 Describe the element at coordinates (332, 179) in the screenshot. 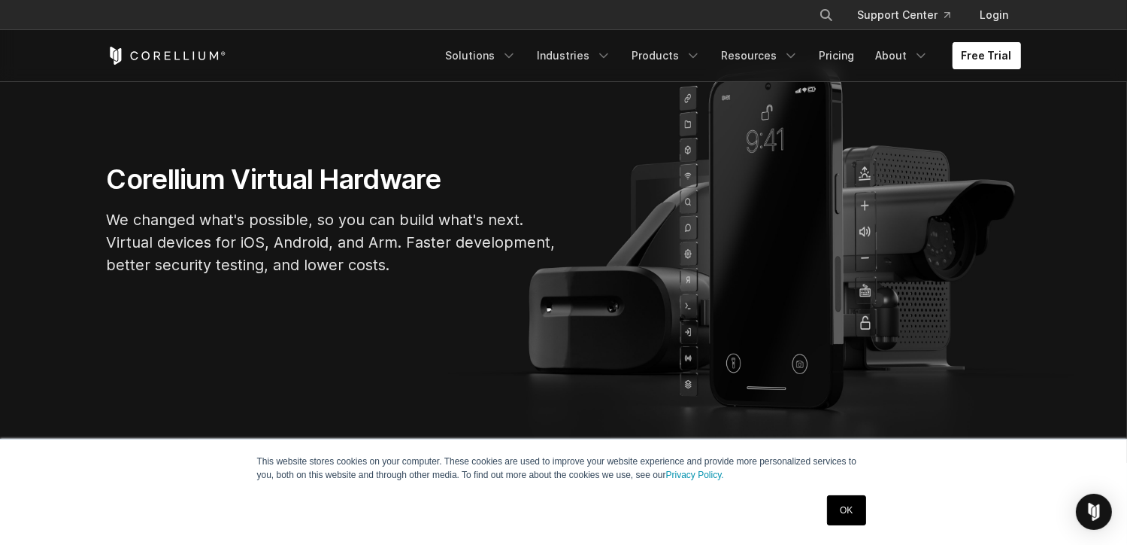

I see `h1: Corellium Virtual Hardware` at that location.